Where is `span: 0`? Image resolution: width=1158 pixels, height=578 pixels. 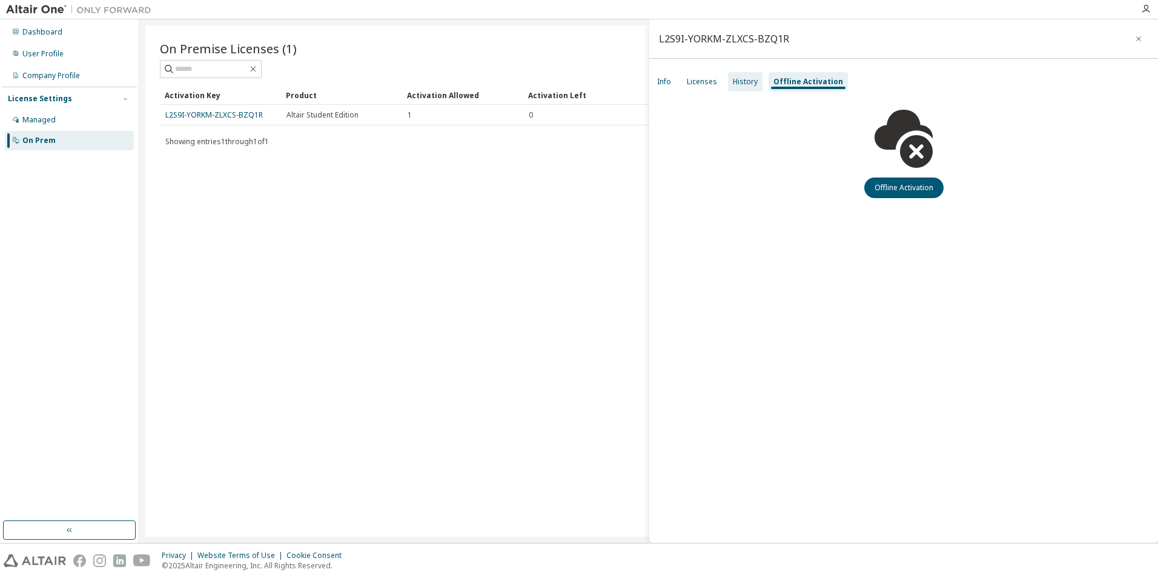 span: 0 is located at coordinates (531, 115).